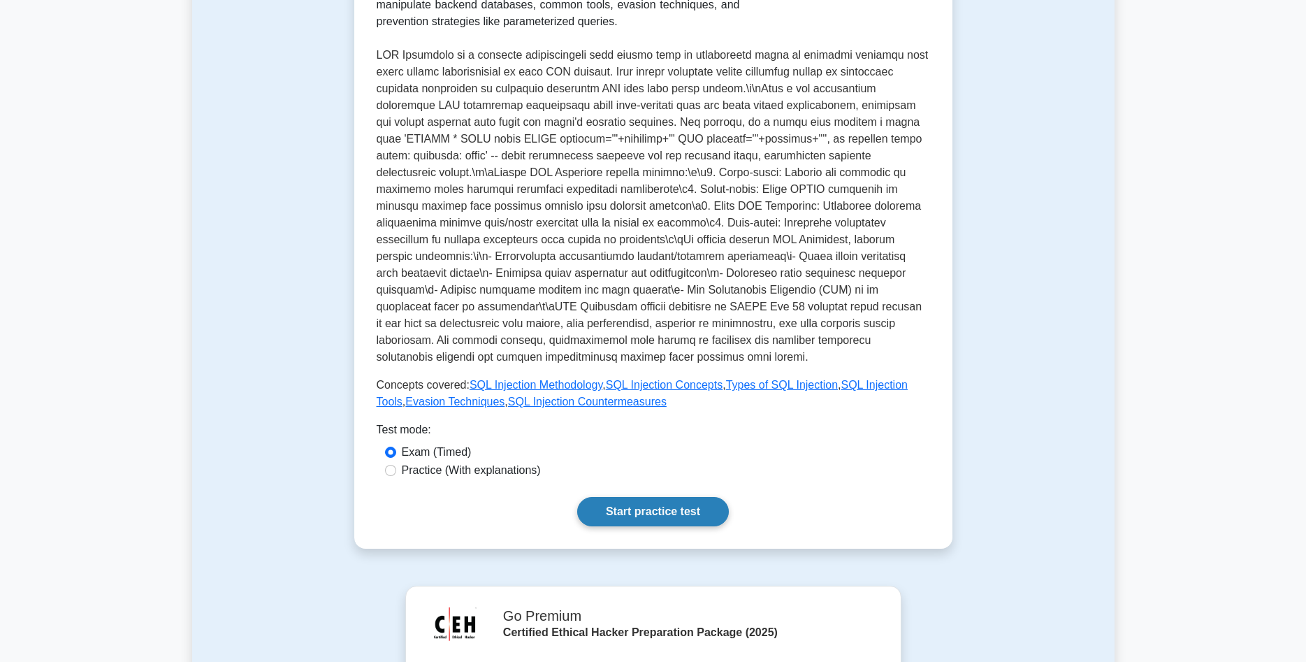  Describe the element at coordinates (536, 384) in the screenshot. I see `a: SQL Injection Methodology` at that location.